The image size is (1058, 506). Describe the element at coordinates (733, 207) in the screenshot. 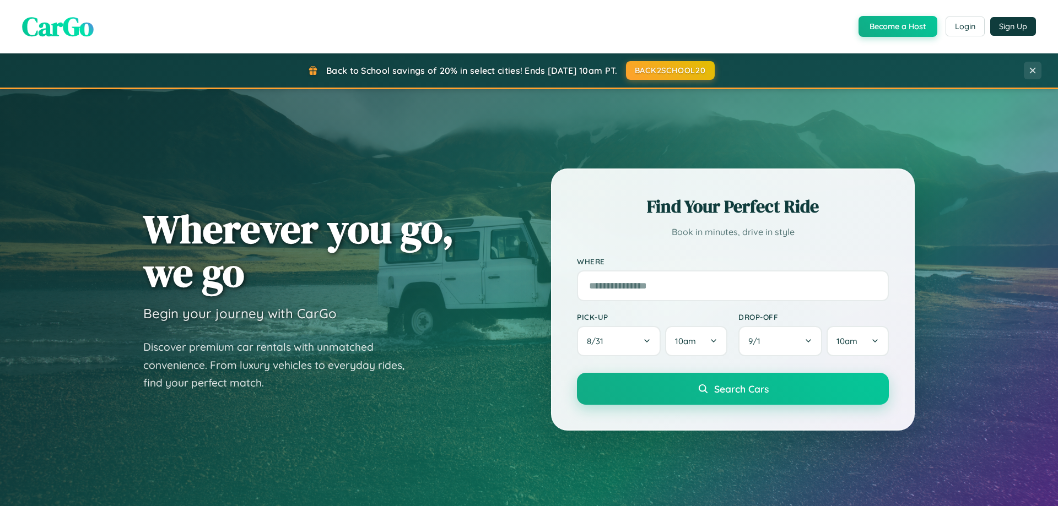

I see `h2: Find Your Perfect Ride` at that location.